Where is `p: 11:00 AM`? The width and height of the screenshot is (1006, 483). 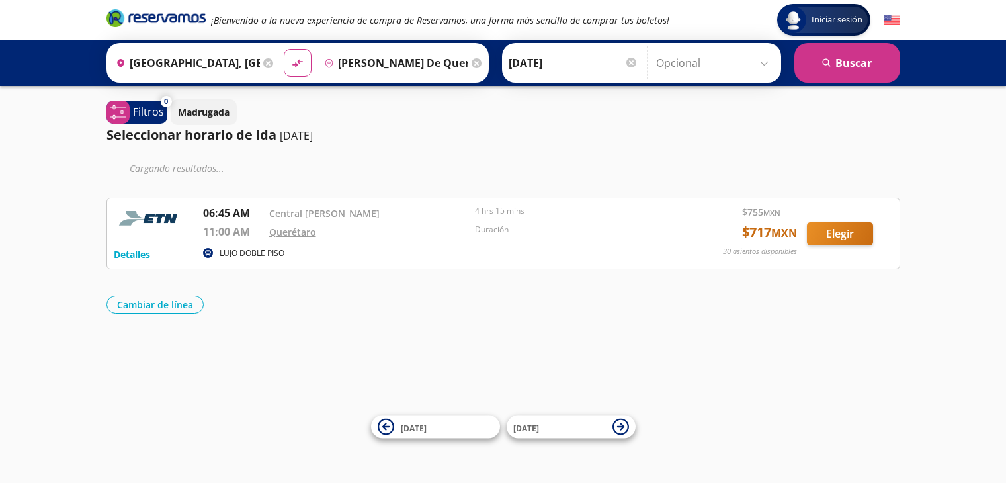
p: 11:00 AM is located at coordinates (233, 231).